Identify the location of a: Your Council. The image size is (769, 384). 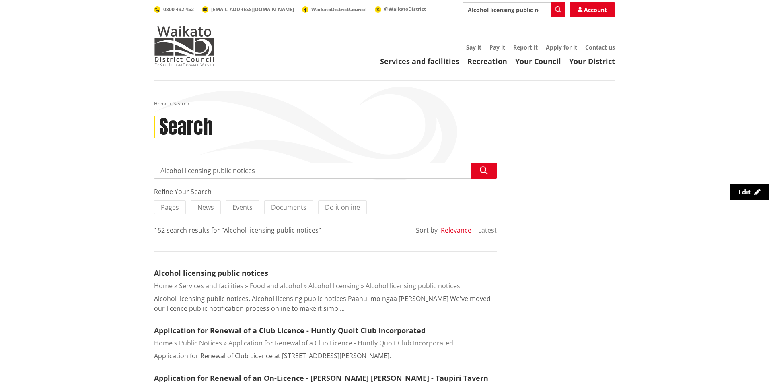
(538, 61).